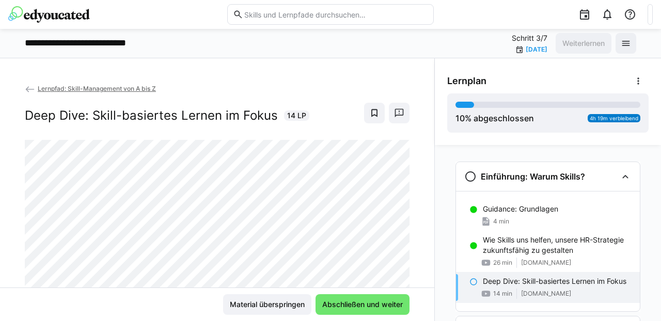  I want to click on h2: Deep Dive: Skill-basiertes Lernen im Fokus, so click(151, 116).